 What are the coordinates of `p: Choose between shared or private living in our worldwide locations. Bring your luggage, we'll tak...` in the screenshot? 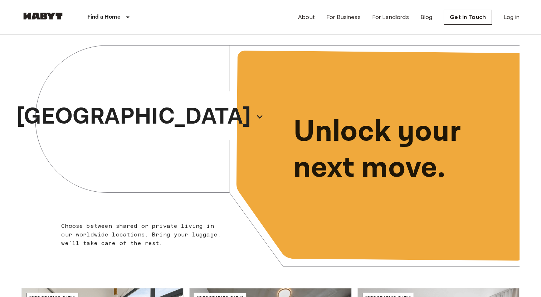 It's located at (143, 235).